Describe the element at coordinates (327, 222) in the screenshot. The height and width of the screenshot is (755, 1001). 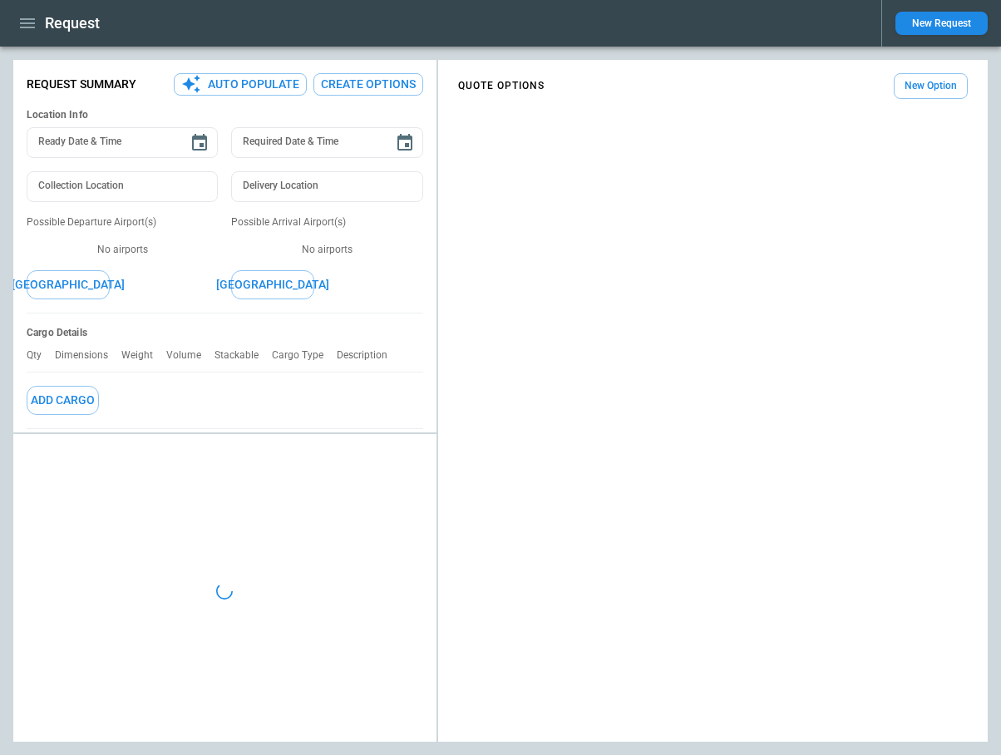
I see `p: Possible Arrival Airport(s)` at that location.